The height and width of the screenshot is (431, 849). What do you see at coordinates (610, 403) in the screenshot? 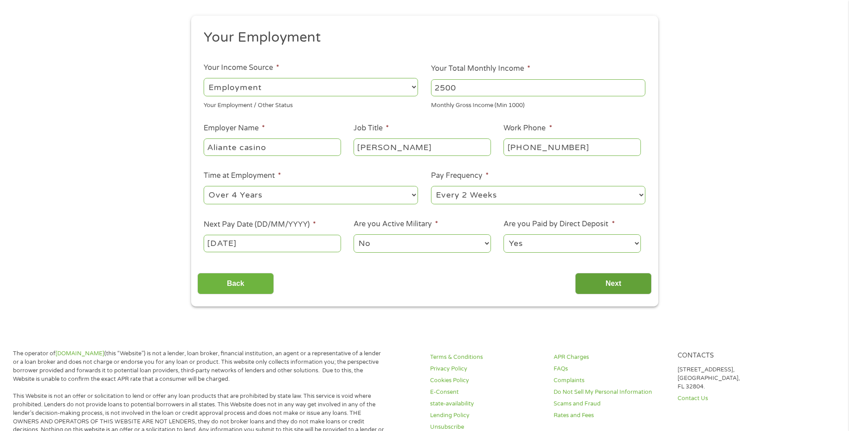
I see `a: Scams and Fraud` at bounding box center [610, 403].